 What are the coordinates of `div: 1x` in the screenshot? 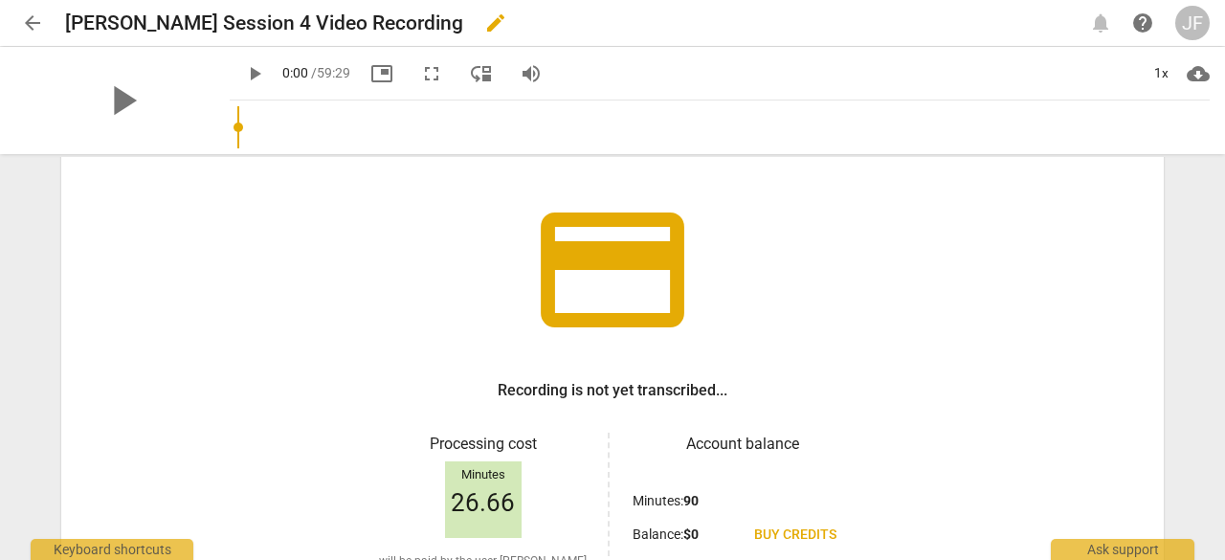 It's located at (1161, 74).